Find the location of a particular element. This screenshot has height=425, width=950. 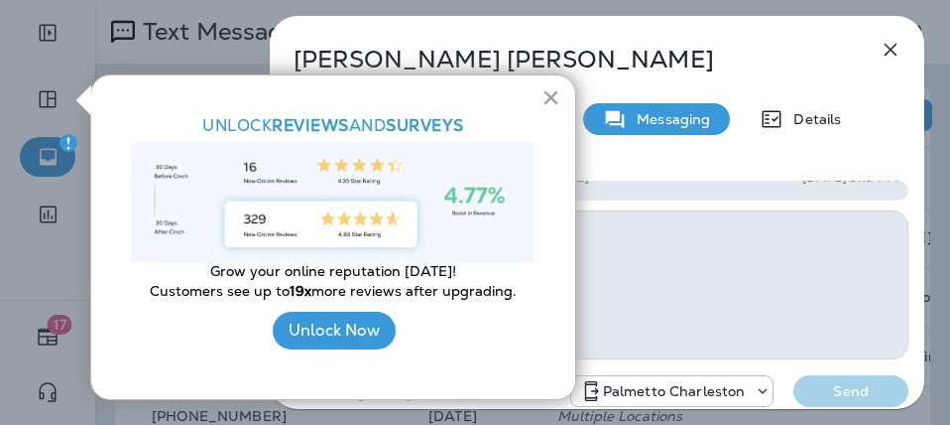

p: Messaging is located at coordinates (669, 119).